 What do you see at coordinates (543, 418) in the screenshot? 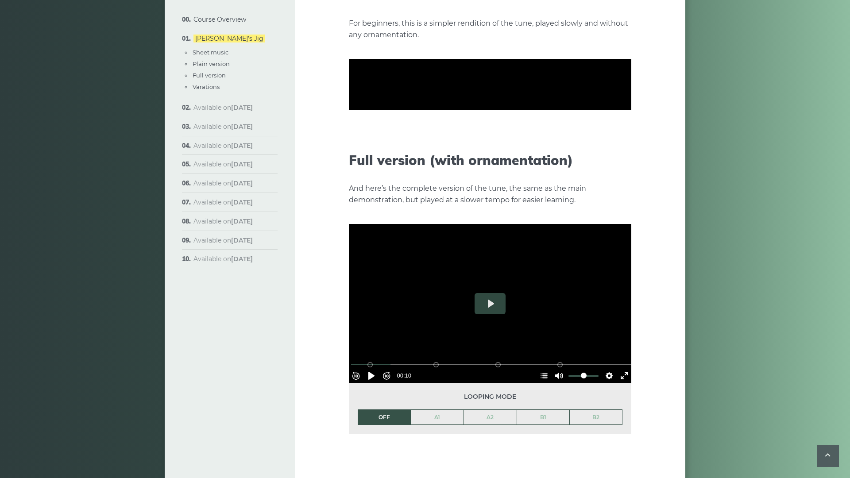
I see `a: B1` at bounding box center [543, 418].